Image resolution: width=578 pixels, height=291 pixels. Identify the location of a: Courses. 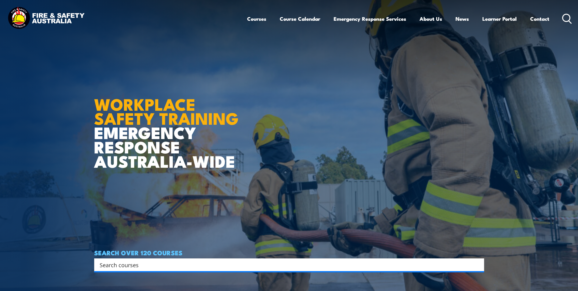
(257, 19).